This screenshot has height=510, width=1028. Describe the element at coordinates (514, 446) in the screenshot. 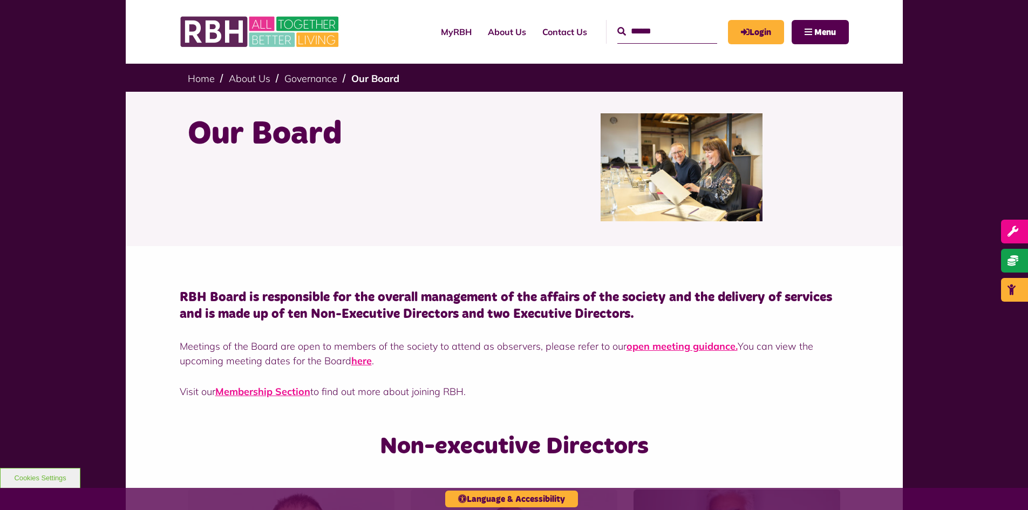

I see `h2: Non-executive Directors` at that location.